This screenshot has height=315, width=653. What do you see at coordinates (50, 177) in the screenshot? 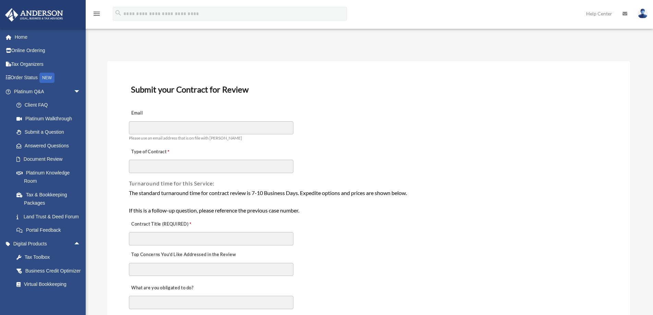
I see `a: Platinum Knowledge Room` at bounding box center [50, 177].